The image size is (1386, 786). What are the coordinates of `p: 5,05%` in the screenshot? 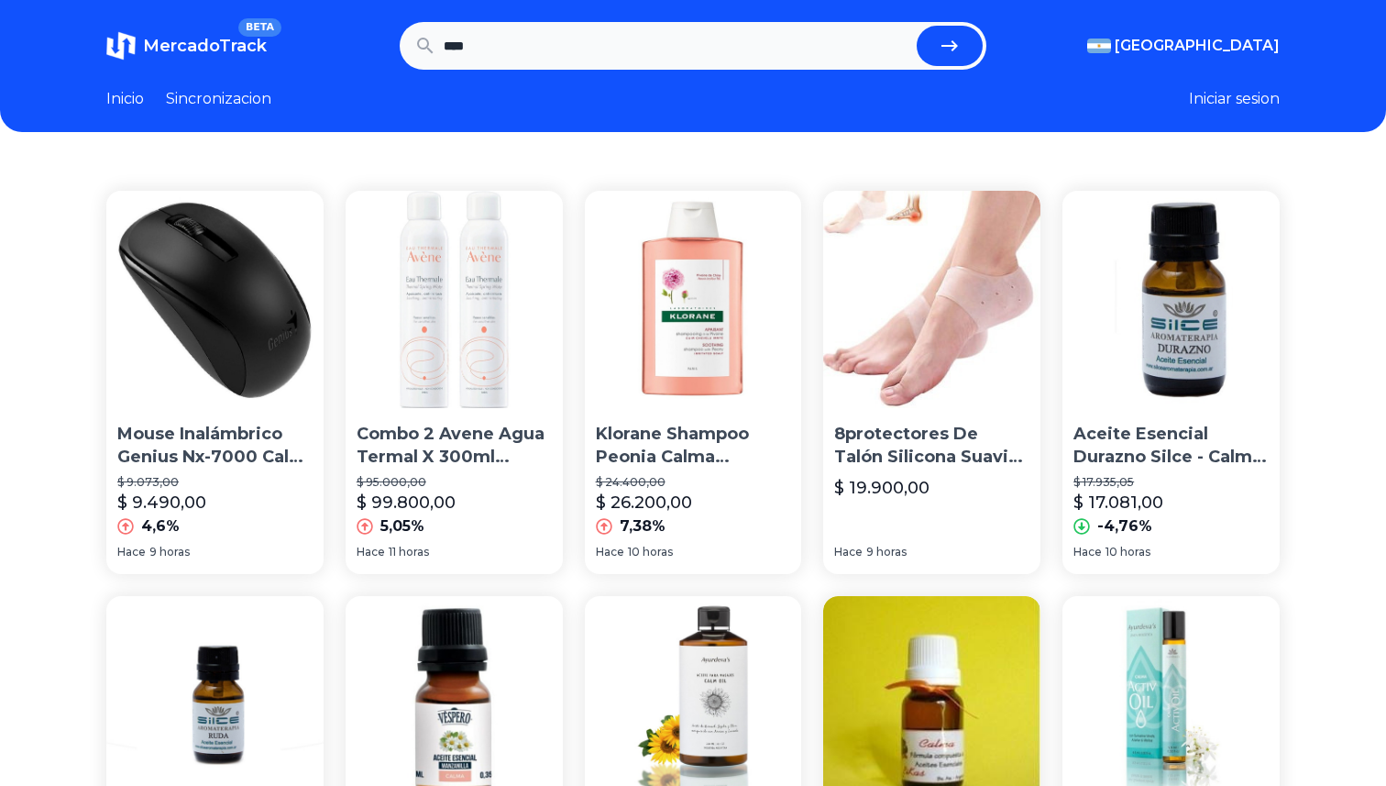 It's located at (402, 526).